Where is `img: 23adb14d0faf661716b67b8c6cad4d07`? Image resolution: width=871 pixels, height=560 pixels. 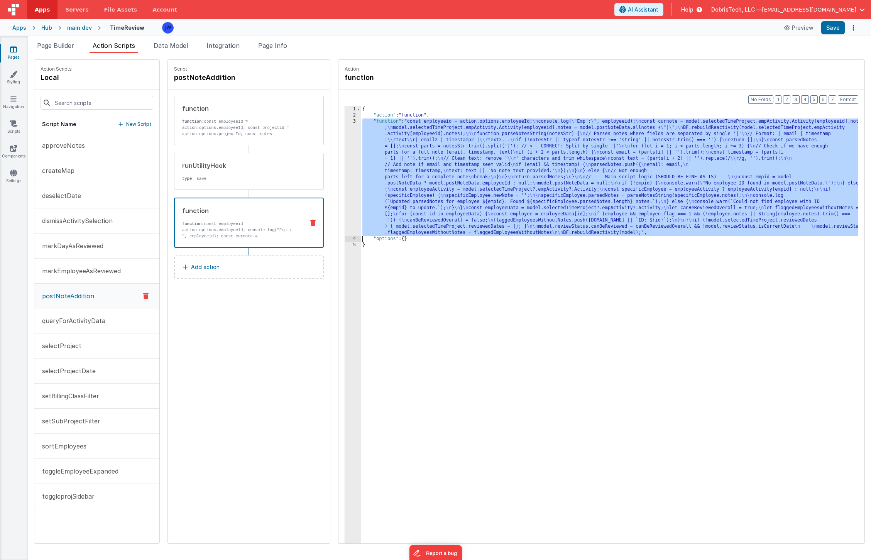
img: 23adb14d0faf661716b67b8c6cad4d07 is located at coordinates (168, 28).